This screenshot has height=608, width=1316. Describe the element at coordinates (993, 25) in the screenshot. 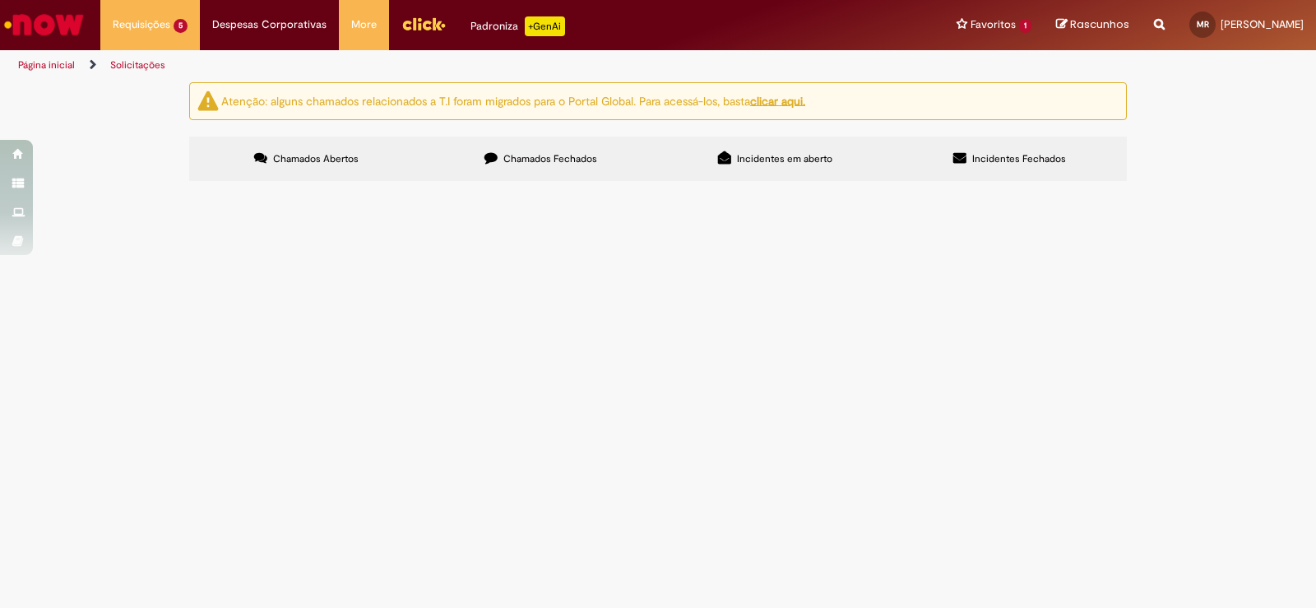

I see `span: Favoritos` at that location.